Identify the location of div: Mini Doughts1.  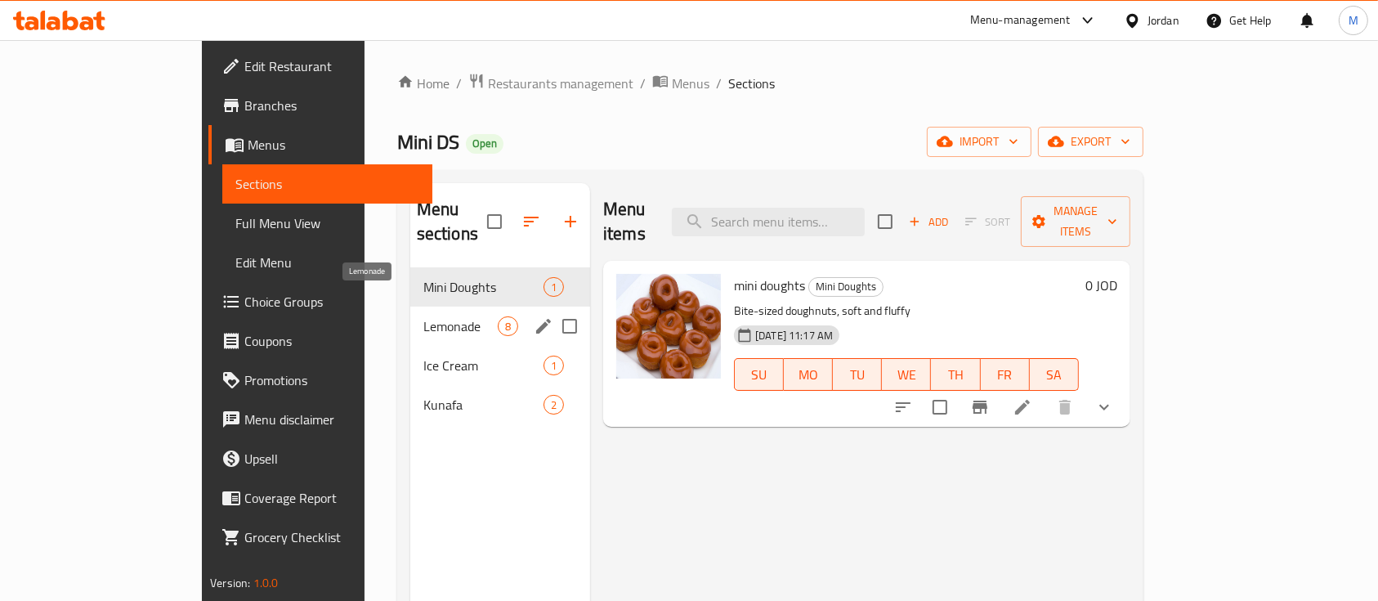
(500, 287).